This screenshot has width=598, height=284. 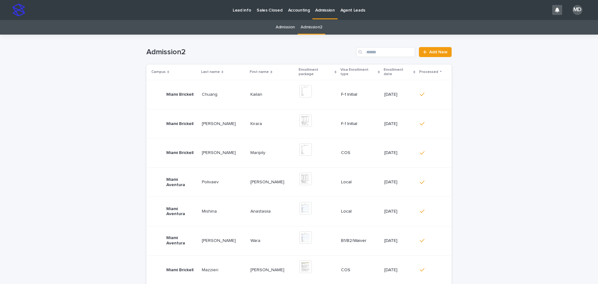 What do you see at coordinates (211, 72) in the screenshot?
I see `p: Last name` at bounding box center [211, 72].